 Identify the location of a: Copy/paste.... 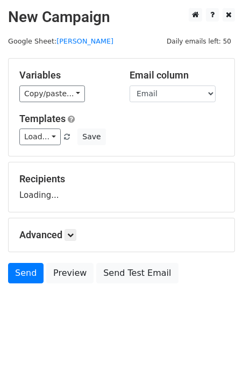
(52, 94).